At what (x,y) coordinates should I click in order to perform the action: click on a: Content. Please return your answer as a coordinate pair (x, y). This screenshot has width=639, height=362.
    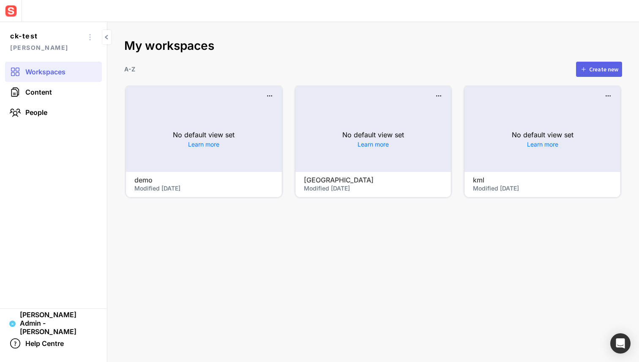
    Looking at the image, I should click on (53, 92).